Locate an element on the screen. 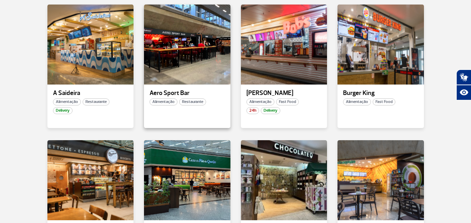 The height and width of the screenshot is (223, 471). p: Burger King is located at coordinates (380, 93).